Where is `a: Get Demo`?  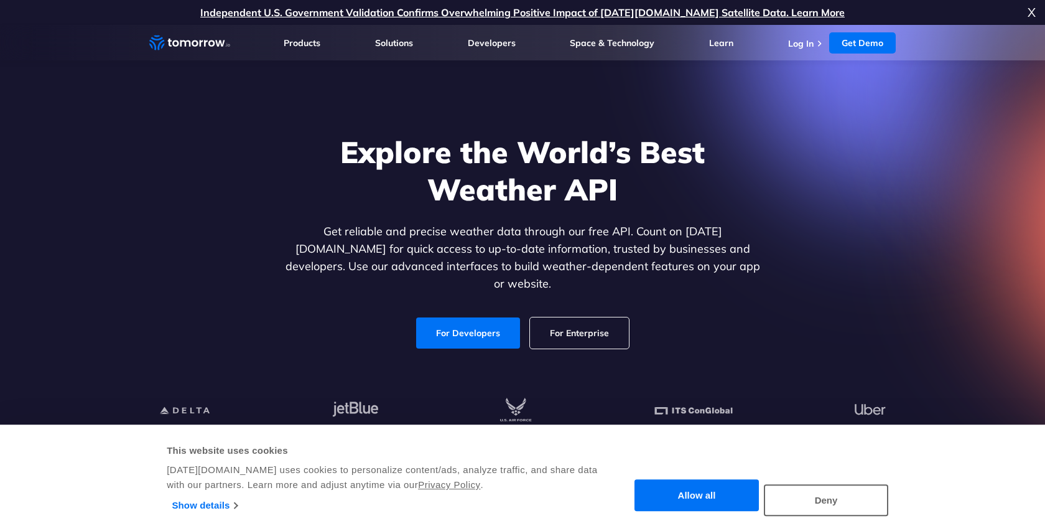 a: Get Demo is located at coordinates (862, 43).